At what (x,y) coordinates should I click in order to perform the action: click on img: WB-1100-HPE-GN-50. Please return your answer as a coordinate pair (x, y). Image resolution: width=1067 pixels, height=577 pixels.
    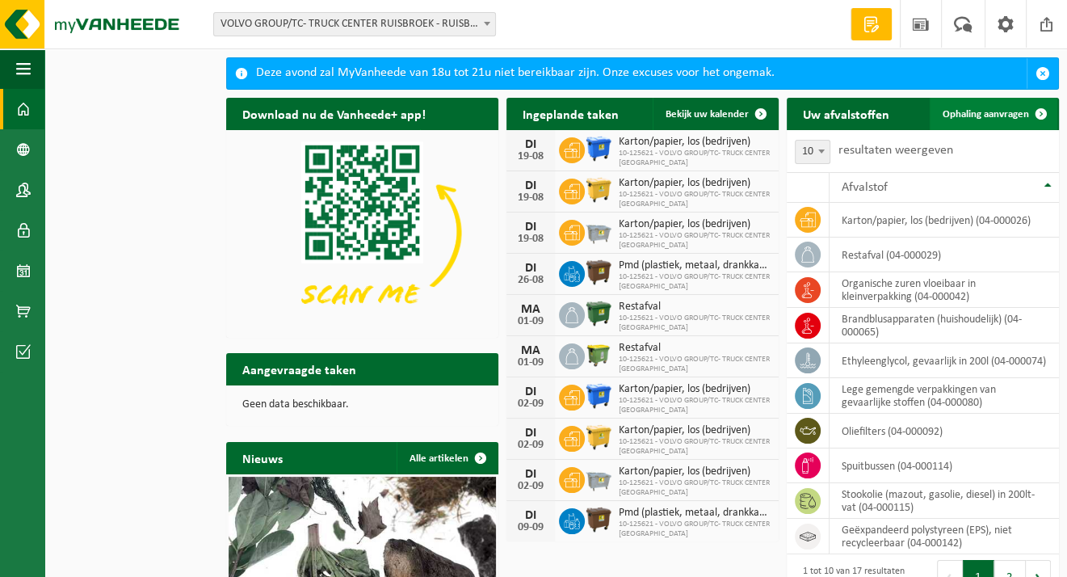
    Looking at the image, I should click on (598, 354).